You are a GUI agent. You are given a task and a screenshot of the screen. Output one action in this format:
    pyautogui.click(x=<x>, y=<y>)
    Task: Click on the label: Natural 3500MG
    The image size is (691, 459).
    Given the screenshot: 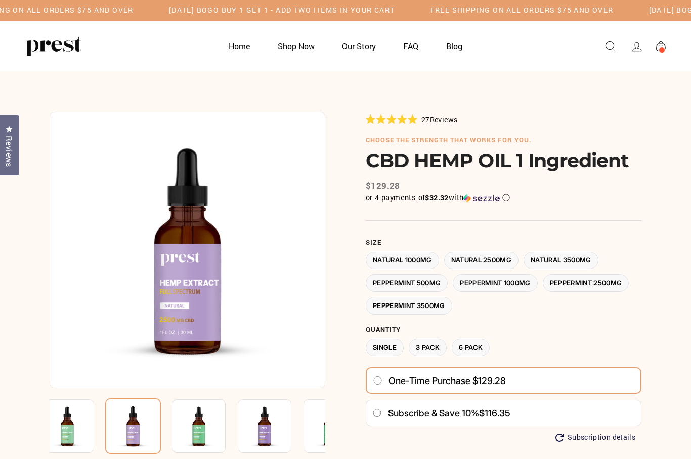 What is the action you would take?
    pyautogui.click(x=561, y=260)
    